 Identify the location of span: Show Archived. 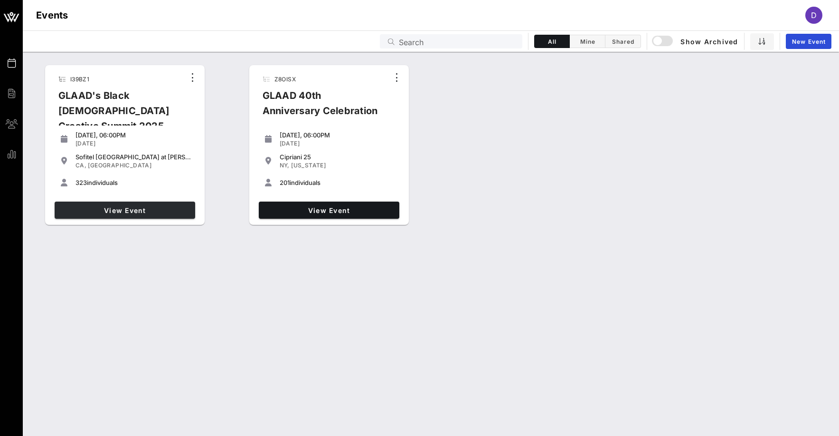
(696, 41).